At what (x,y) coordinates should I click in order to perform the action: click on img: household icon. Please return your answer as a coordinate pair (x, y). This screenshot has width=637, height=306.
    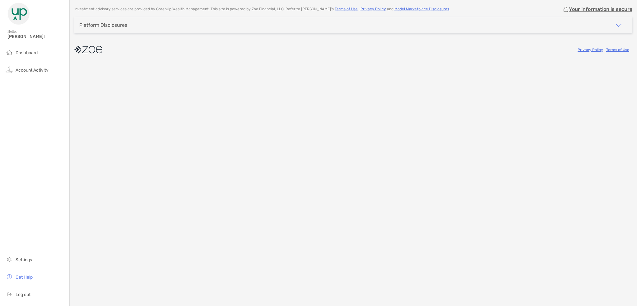
    Looking at the image, I should click on (9, 52).